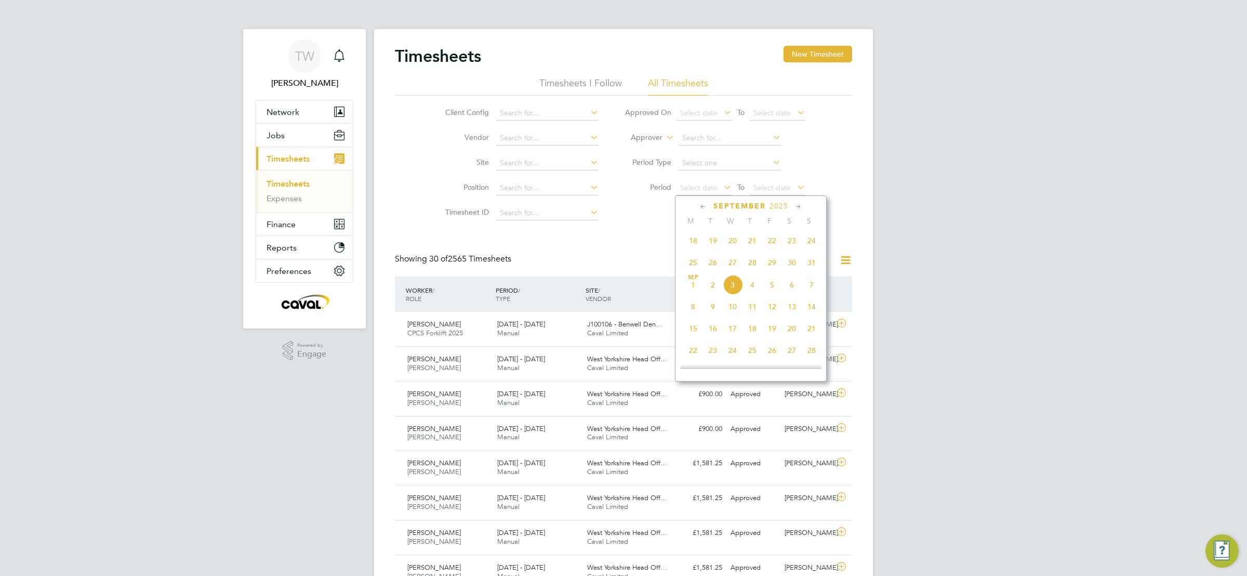 The height and width of the screenshot is (576, 1247). I want to click on span: 15, so click(693, 328).